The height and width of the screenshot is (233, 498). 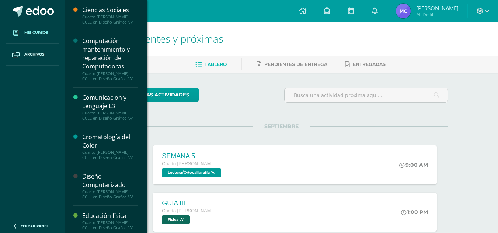 I want to click on a: Entregadas, so click(x=365, y=65).